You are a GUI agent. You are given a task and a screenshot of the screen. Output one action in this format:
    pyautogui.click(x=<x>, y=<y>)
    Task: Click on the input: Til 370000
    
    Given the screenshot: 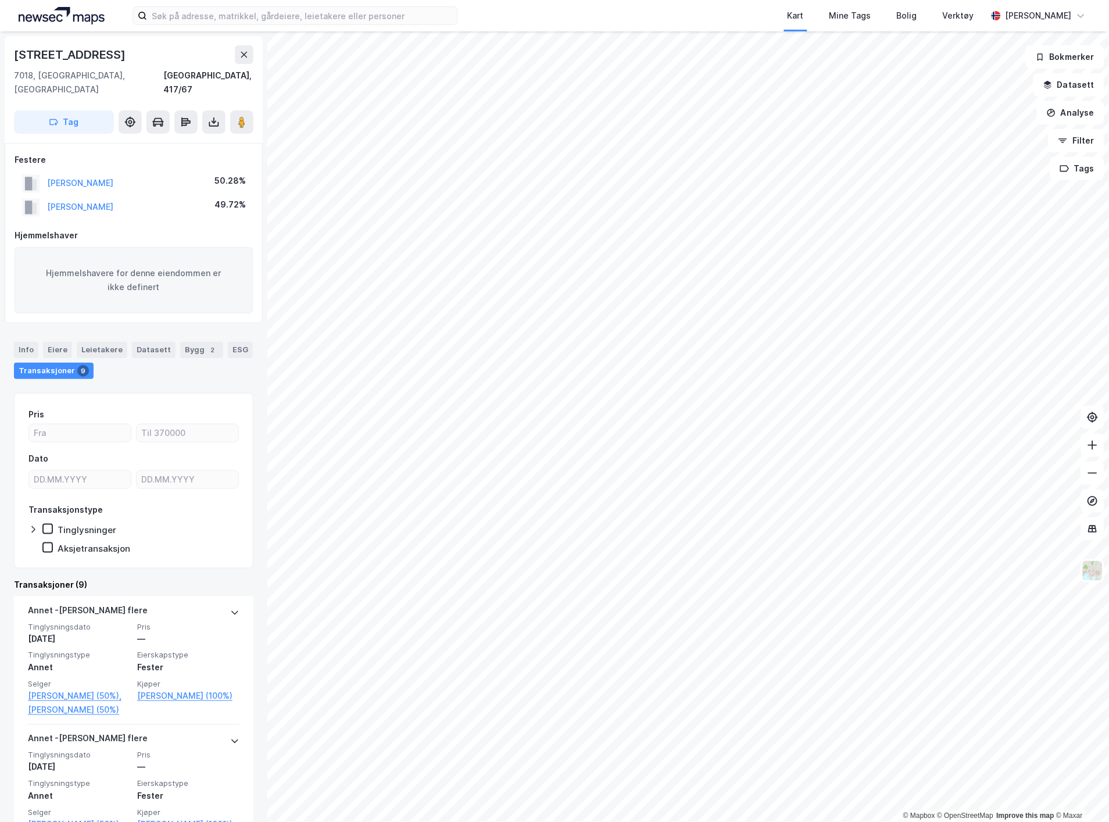 What is the action you would take?
    pyautogui.click(x=187, y=433)
    